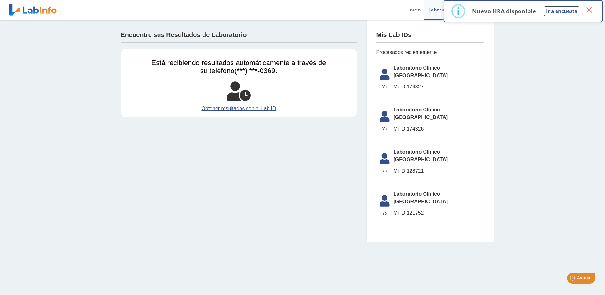  I want to click on span: 121752, so click(439, 213).